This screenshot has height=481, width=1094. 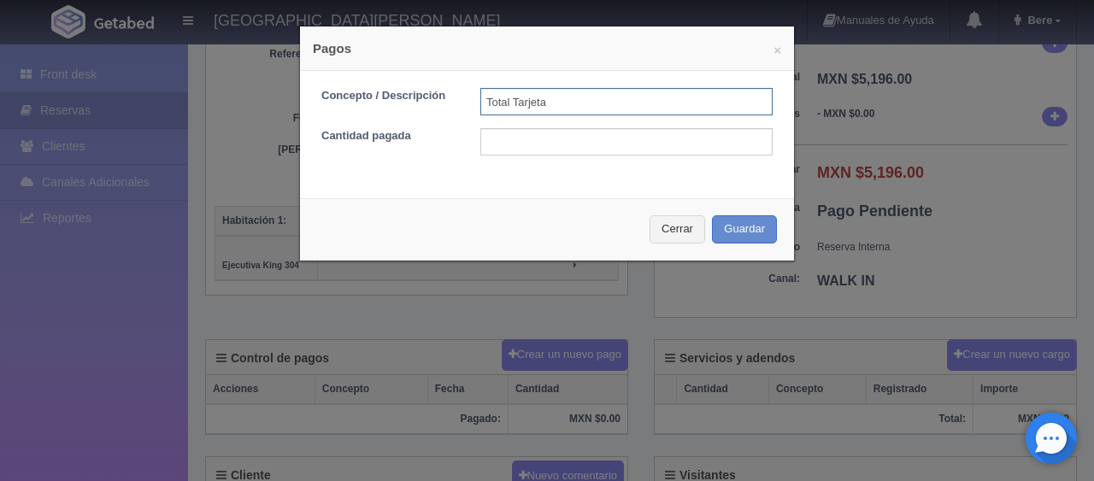 What do you see at coordinates (547, 48) in the screenshot?
I see `h4: Pagos` at bounding box center [547, 48].